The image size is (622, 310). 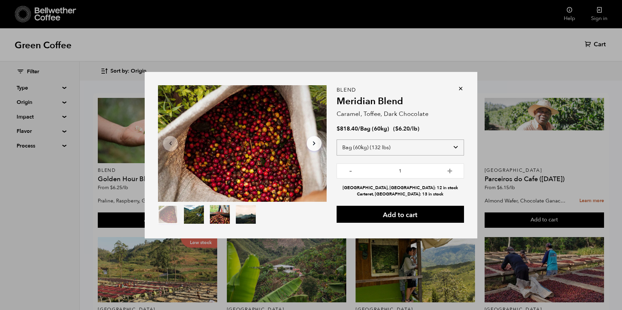 I want to click on bdi: 6.20, so click(x=402, y=128).